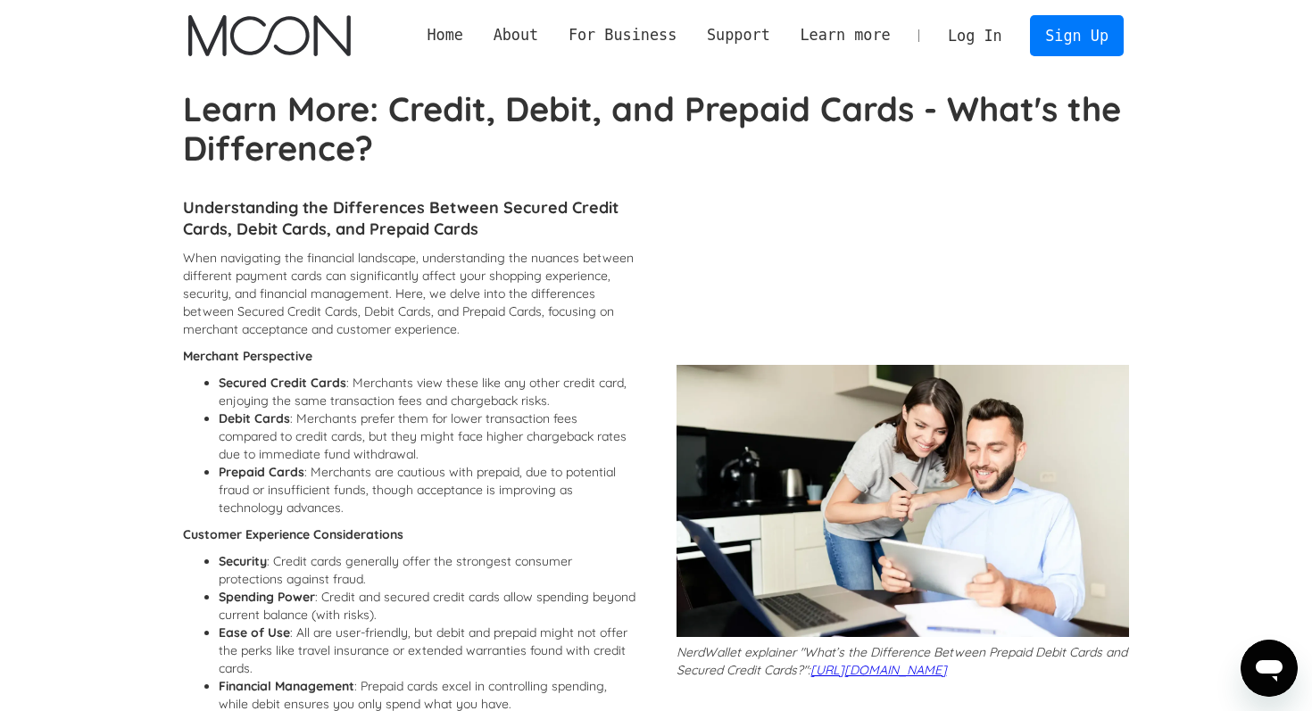 Image resolution: width=1312 pixels, height=711 pixels. I want to click on a: Sign Up, so click(1077, 35).